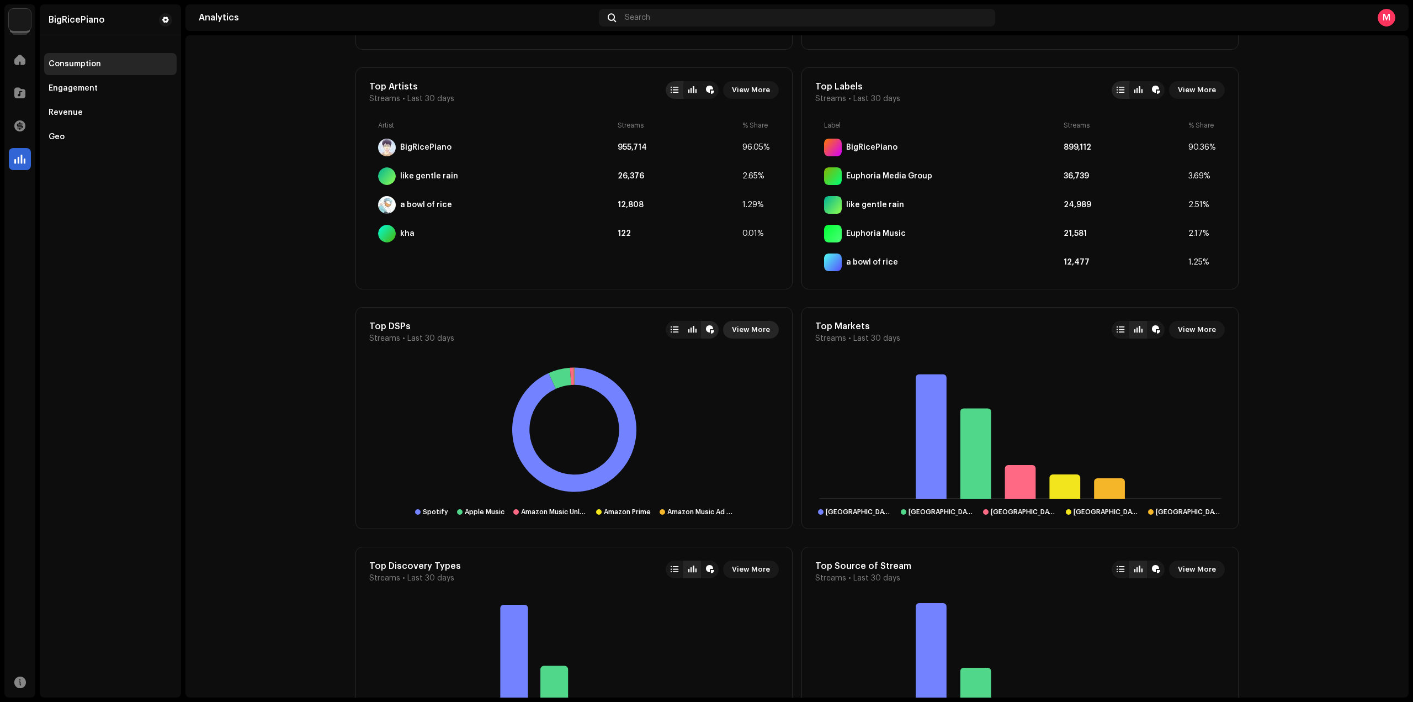 The height and width of the screenshot is (702, 1413). I want to click on div: 12,477, so click(1124, 262).